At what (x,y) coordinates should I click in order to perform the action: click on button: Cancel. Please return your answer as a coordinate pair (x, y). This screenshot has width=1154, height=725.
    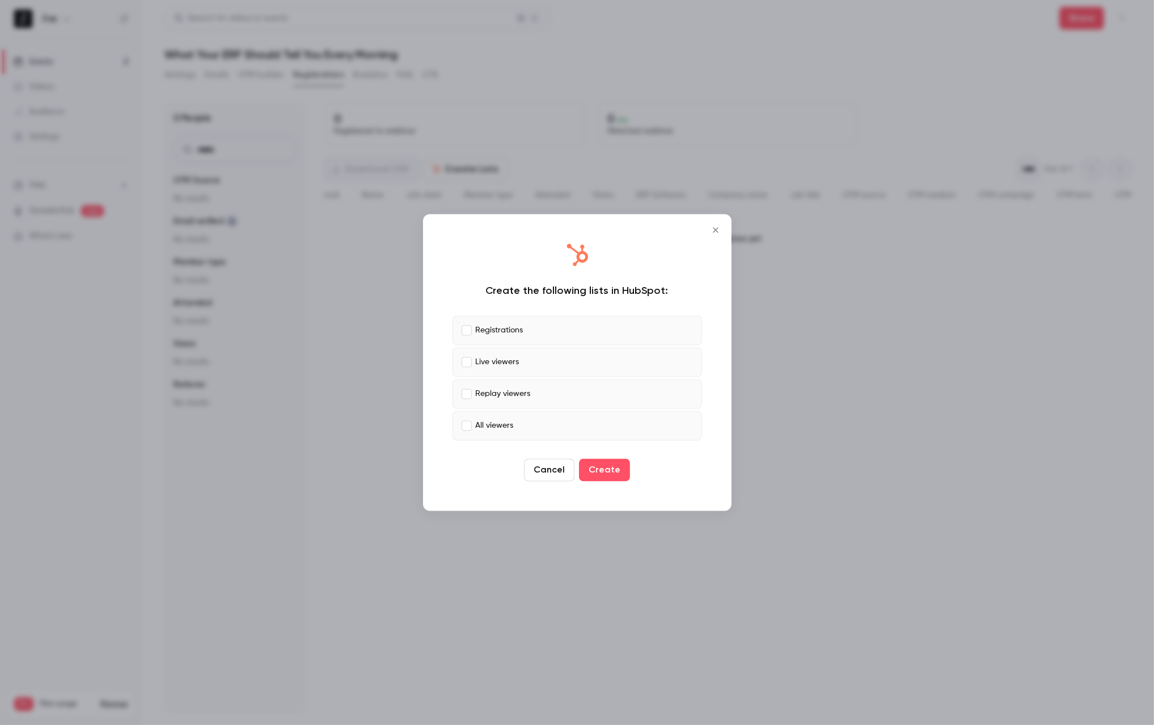
    Looking at the image, I should click on (549, 470).